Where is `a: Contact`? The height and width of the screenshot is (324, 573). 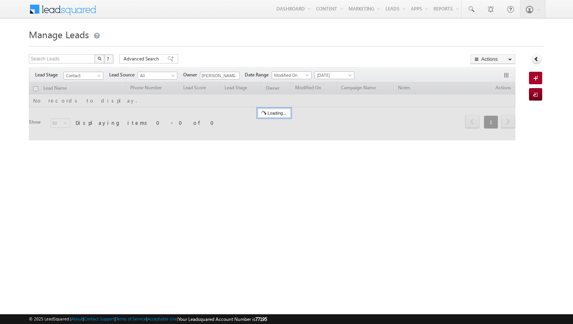 a: Contact is located at coordinates (83, 76).